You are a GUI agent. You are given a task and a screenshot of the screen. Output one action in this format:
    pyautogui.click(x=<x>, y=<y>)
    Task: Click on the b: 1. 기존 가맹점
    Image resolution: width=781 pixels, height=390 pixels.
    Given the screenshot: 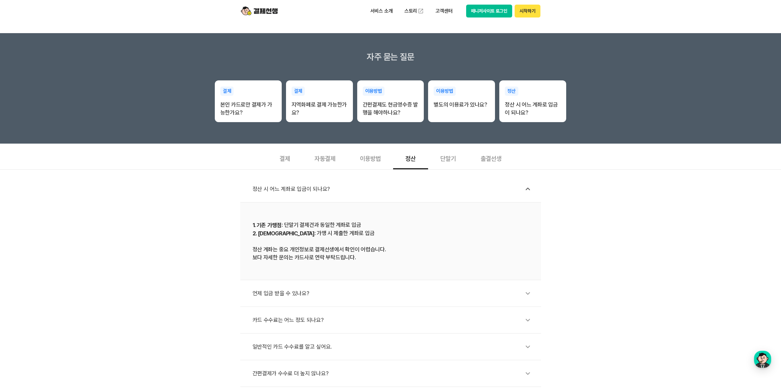 What is the action you would take?
    pyautogui.click(x=267, y=225)
    